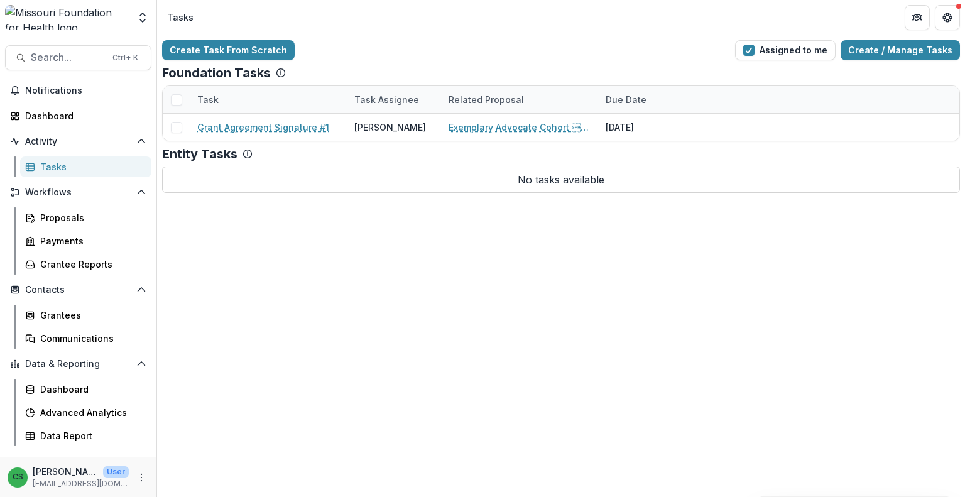 The image size is (965, 497). I want to click on span: Workflows, so click(78, 192).